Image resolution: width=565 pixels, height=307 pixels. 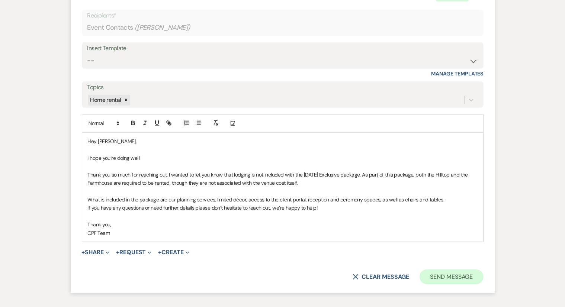 What do you see at coordinates (381, 277) in the screenshot?
I see `button: Clear message` at bounding box center [381, 277].